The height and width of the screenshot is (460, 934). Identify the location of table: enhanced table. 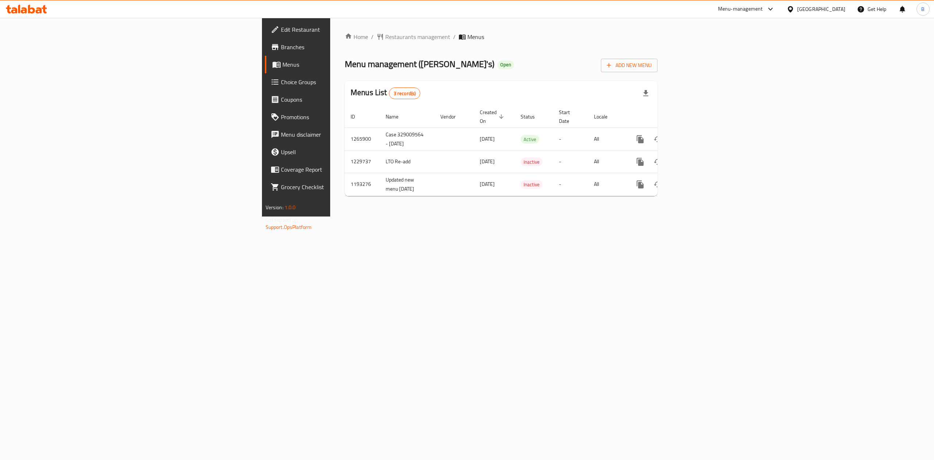
(526, 151).